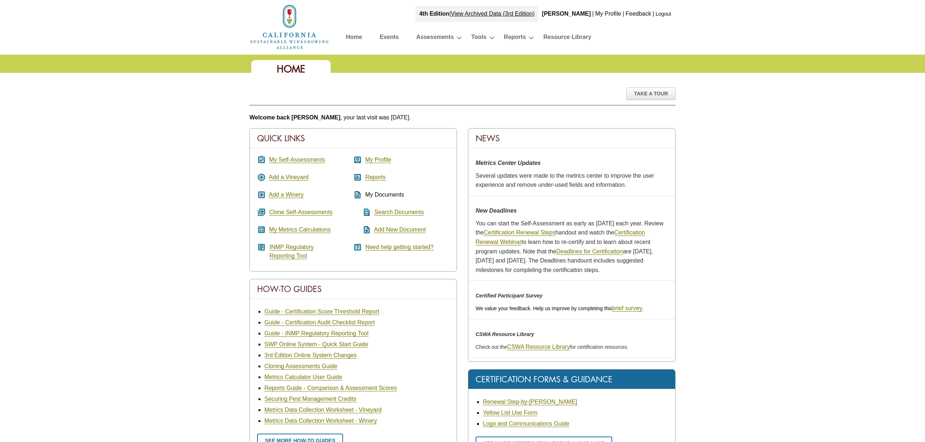  What do you see at coordinates (301, 212) in the screenshot?
I see `a: Clone Self-Assessments` at bounding box center [301, 212].